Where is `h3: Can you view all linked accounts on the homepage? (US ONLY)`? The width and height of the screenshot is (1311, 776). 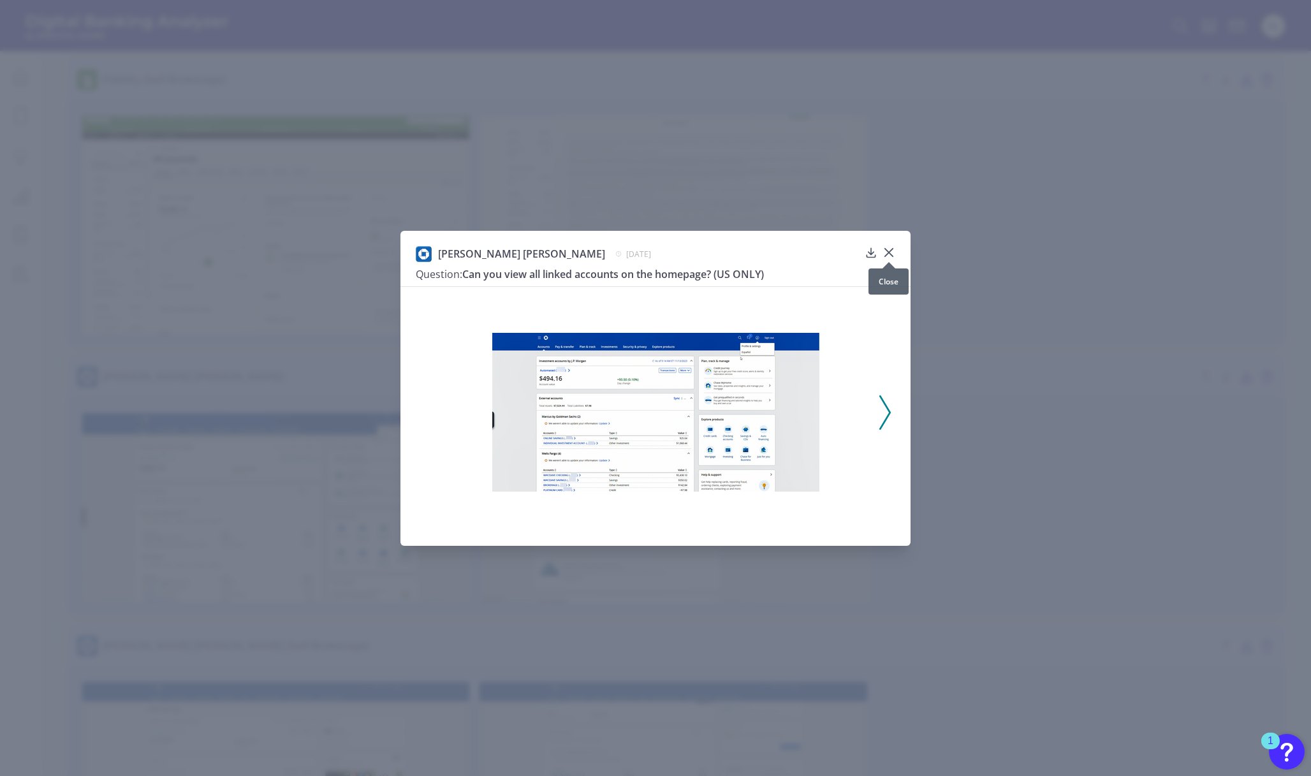 h3: Can you view all linked accounts on the homepage? (US ONLY) is located at coordinates (638, 274).